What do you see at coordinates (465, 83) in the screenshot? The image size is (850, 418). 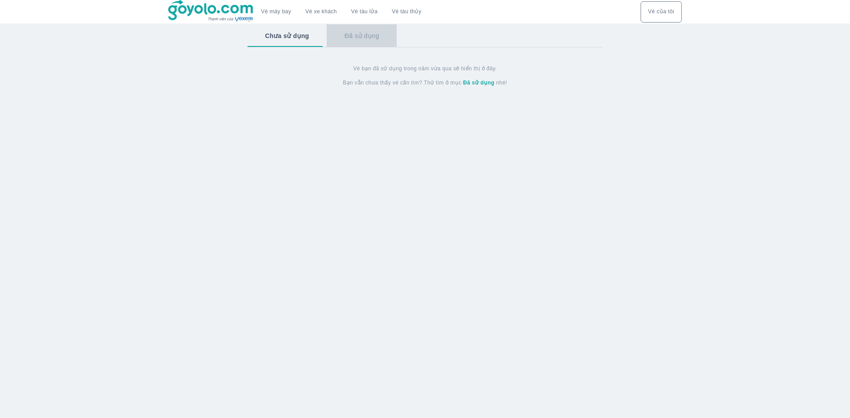 I see `span: Thử tìm ở mục nhé!` at bounding box center [465, 83].